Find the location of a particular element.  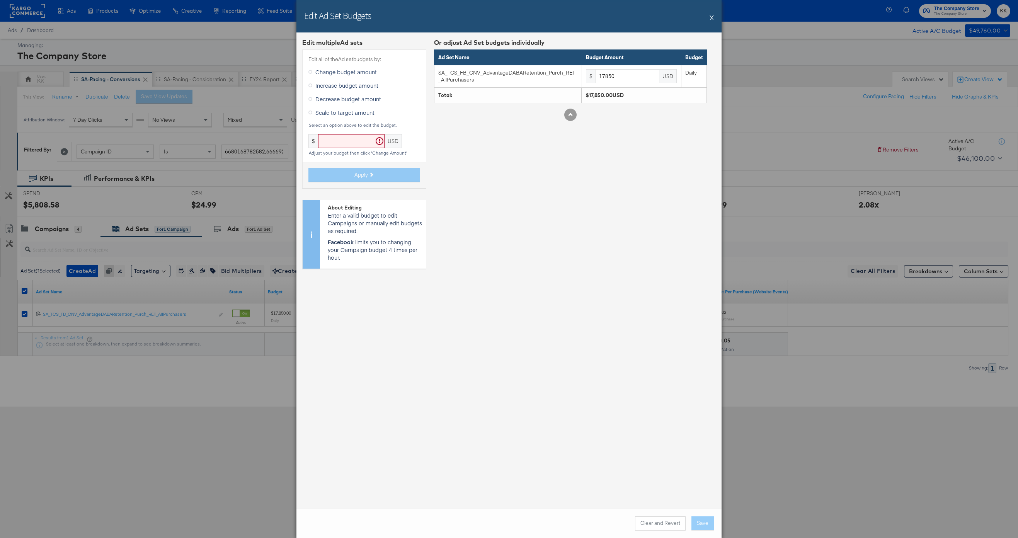

div: SA_TCS_FB_CNV_AdvantageDABARetention_Purch_RET_AllPurchasers is located at coordinates (508, 76).